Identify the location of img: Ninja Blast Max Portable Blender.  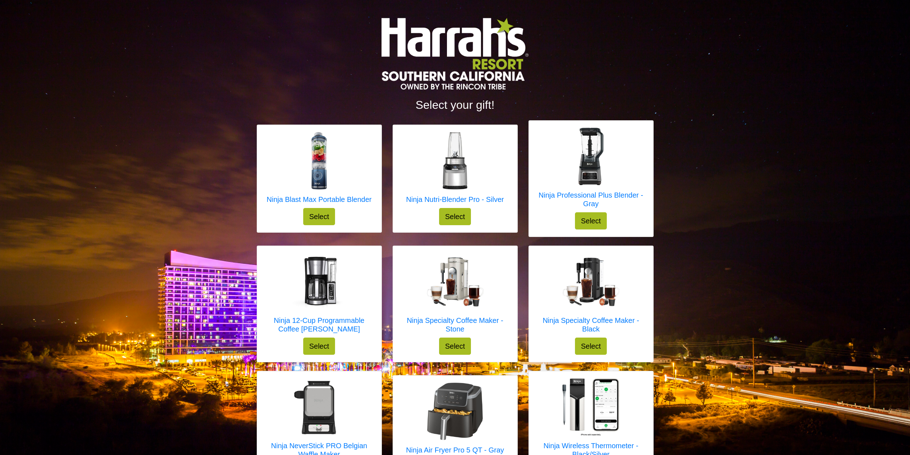
(319, 161).